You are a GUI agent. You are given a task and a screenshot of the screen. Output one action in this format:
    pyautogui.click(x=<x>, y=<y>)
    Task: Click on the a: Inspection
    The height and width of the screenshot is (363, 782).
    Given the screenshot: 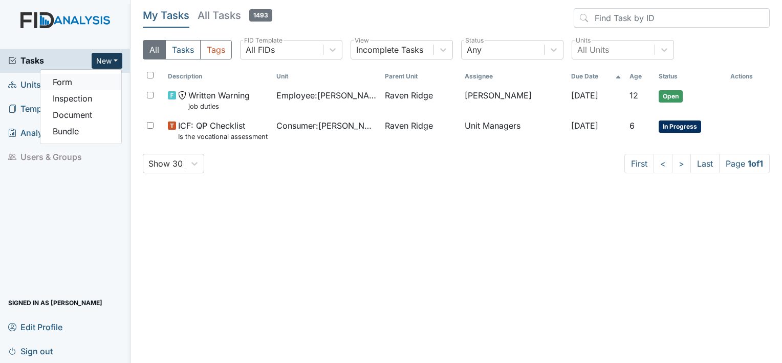 What is the action you would take?
    pyautogui.click(x=81, y=98)
    